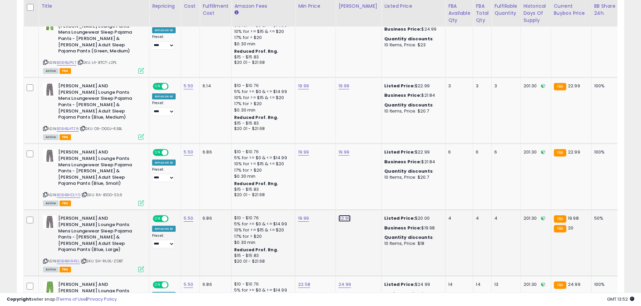 The height and width of the screenshot is (306, 641). I want to click on span: | SKU: RA-81DD-S1L9, so click(102, 195).